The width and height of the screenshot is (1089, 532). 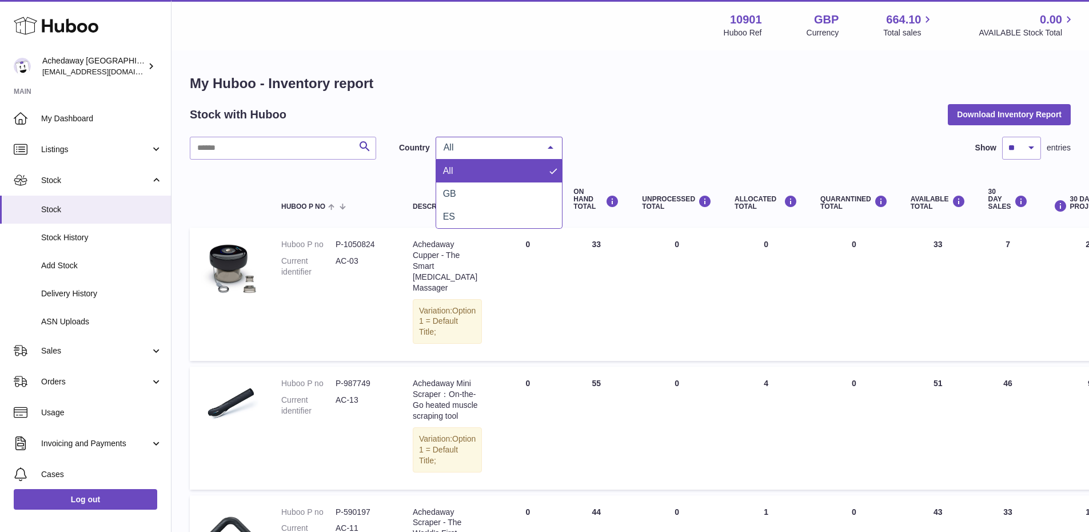 What do you see at coordinates (238, 114) in the screenshot?
I see `h2: Stock with Huboo` at bounding box center [238, 114].